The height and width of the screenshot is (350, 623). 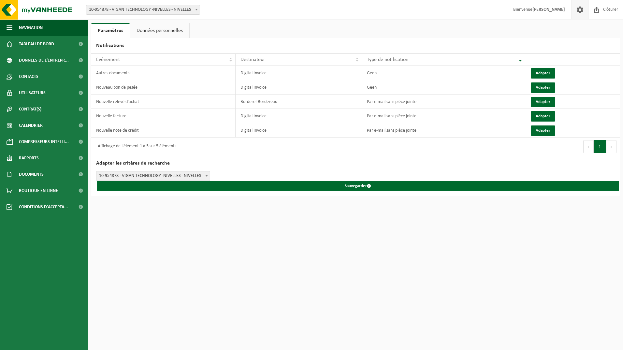 What do you see at coordinates (253, 60) in the screenshot?
I see `span: Destinateur` at bounding box center [253, 60].